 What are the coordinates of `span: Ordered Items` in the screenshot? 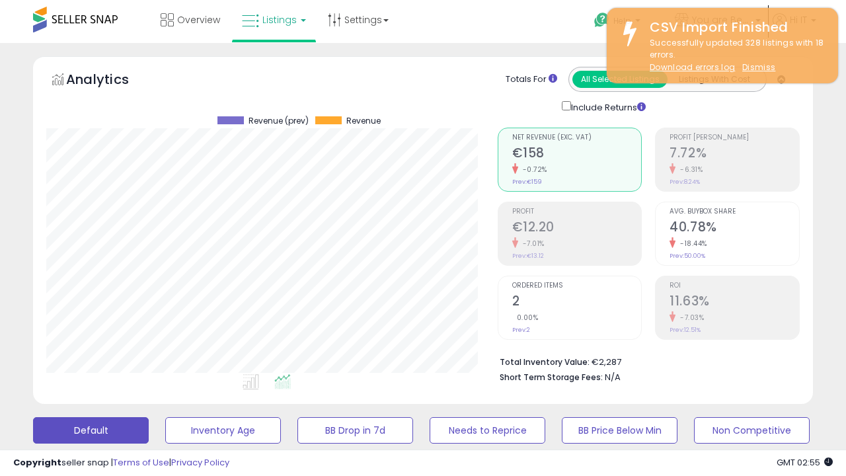 It's located at (577, 285).